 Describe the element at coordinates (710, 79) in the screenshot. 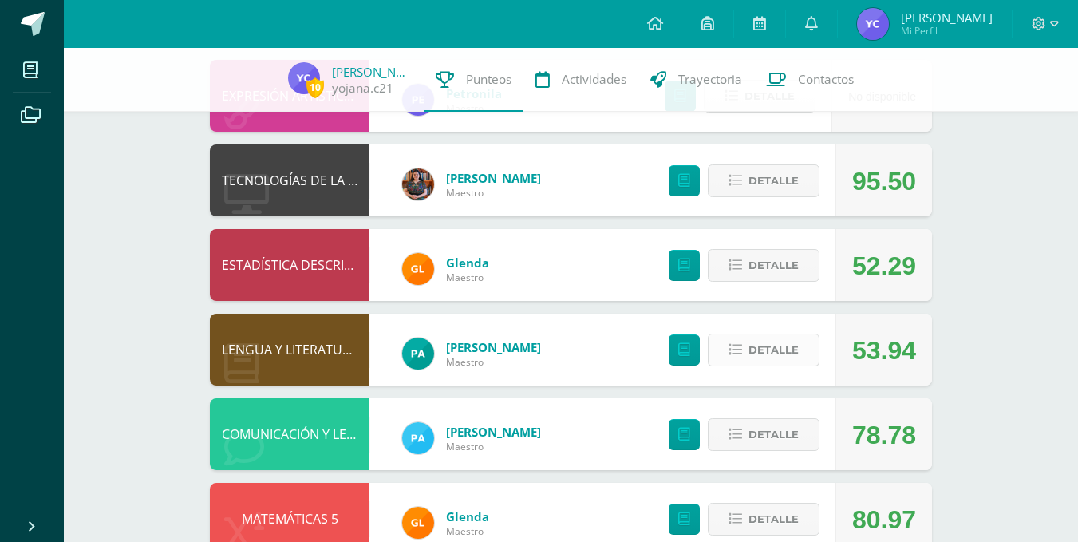

I see `span: Trayectoria` at that location.